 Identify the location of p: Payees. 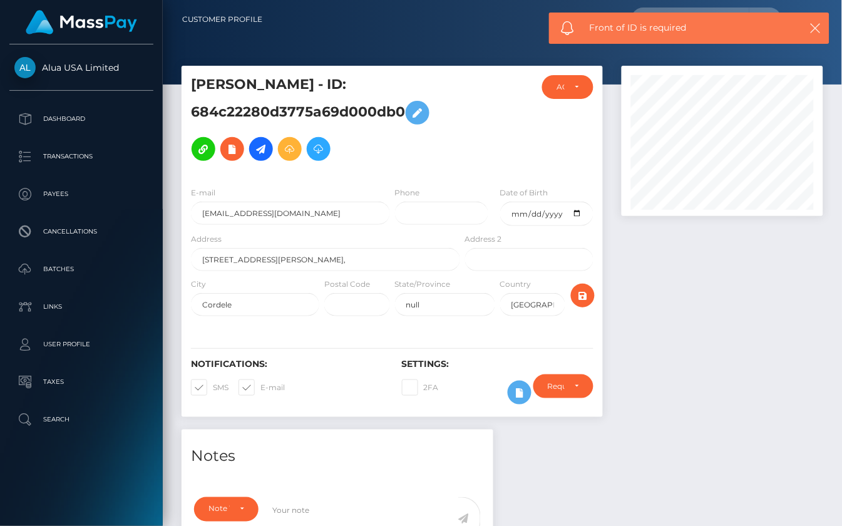
(81, 194).